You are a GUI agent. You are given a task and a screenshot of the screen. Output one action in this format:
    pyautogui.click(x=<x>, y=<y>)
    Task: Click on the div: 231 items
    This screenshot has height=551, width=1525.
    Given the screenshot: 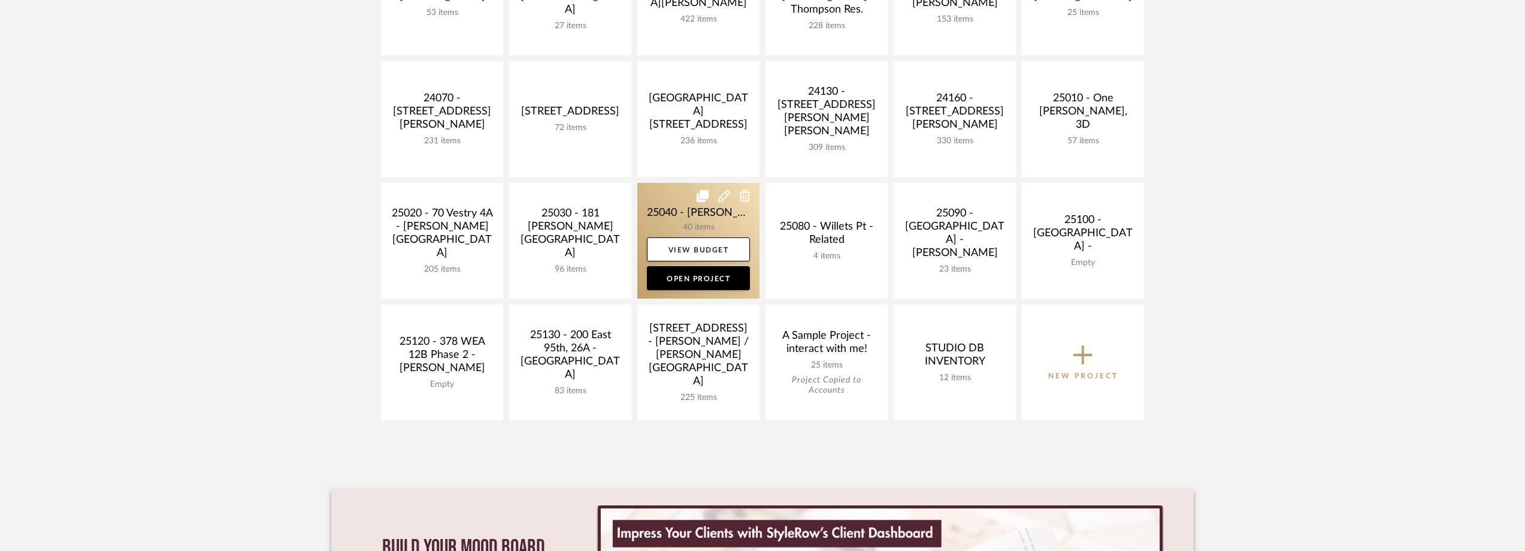 What is the action you would take?
    pyautogui.click(x=442, y=141)
    